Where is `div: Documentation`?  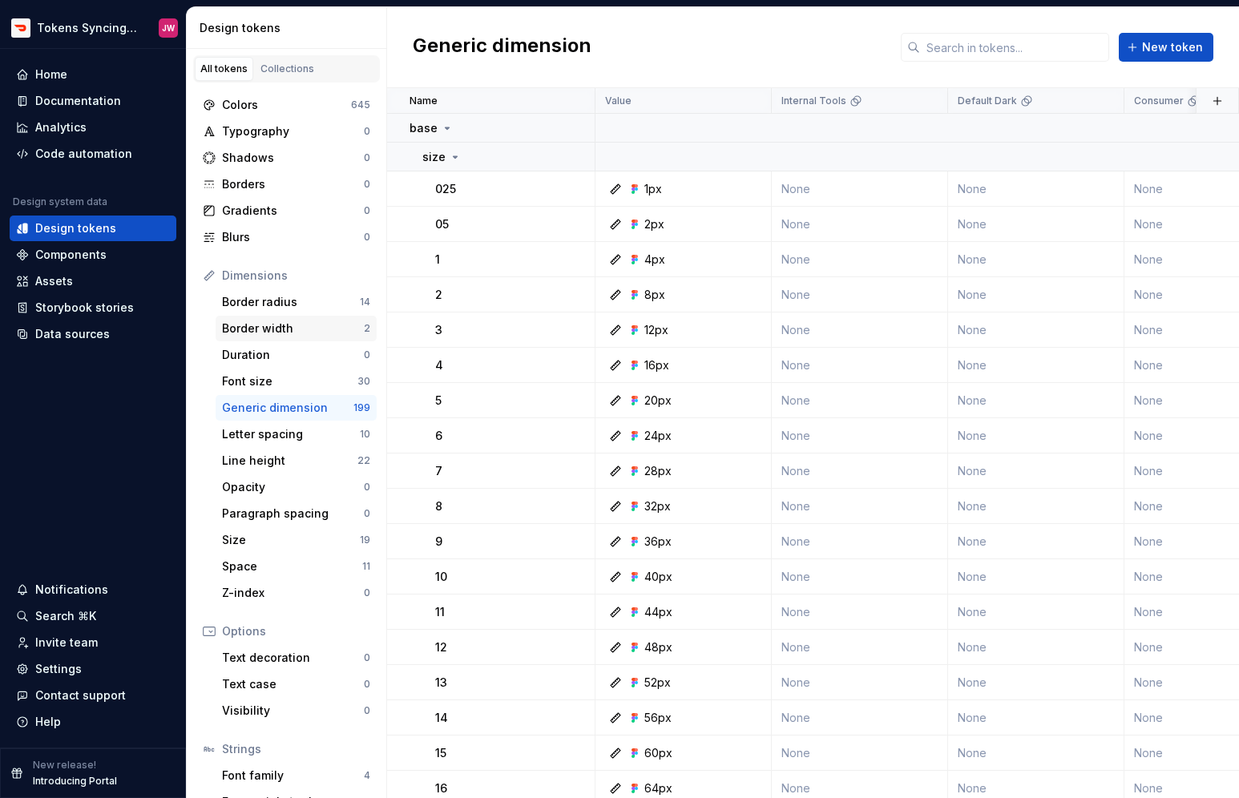
div: Documentation is located at coordinates (78, 101).